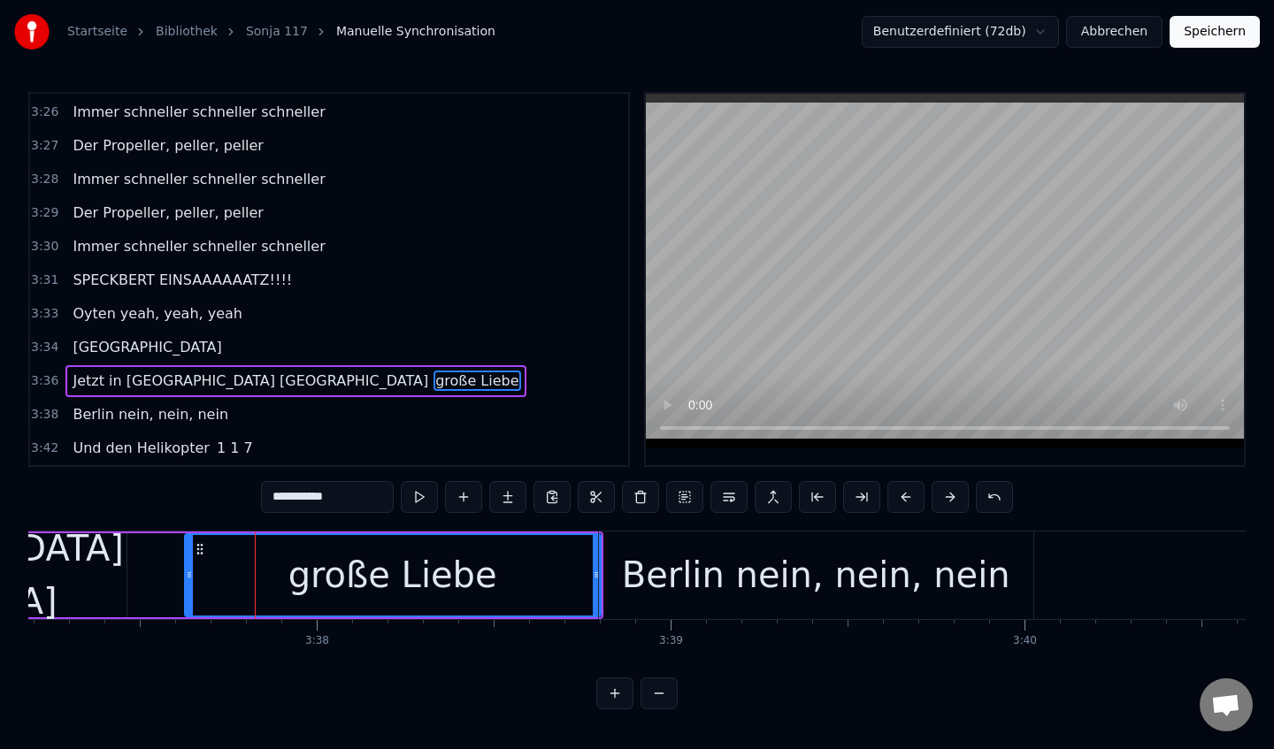 This screenshot has height=749, width=1274. Describe the element at coordinates (671, 641) in the screenshot. I see `div: 3:39` at that location.